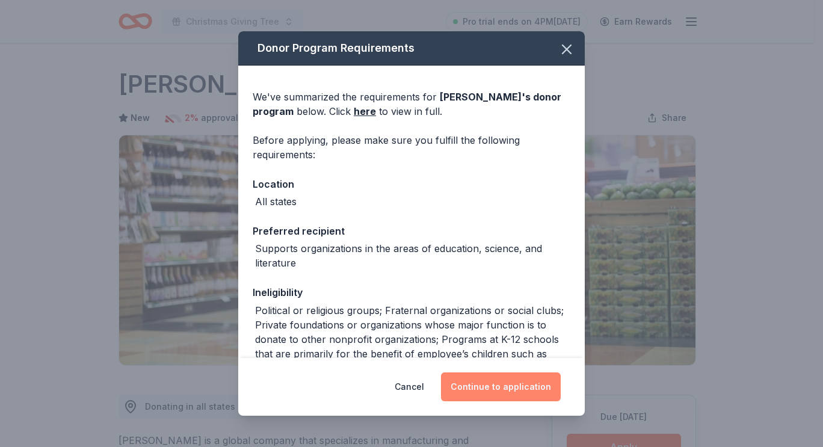 This screenshot has height=447, width=823. Describe the element at coordinates (413, 256) in the screenshot. I see `div: Supports organizations in the areas of education, science, and literature` at that location.